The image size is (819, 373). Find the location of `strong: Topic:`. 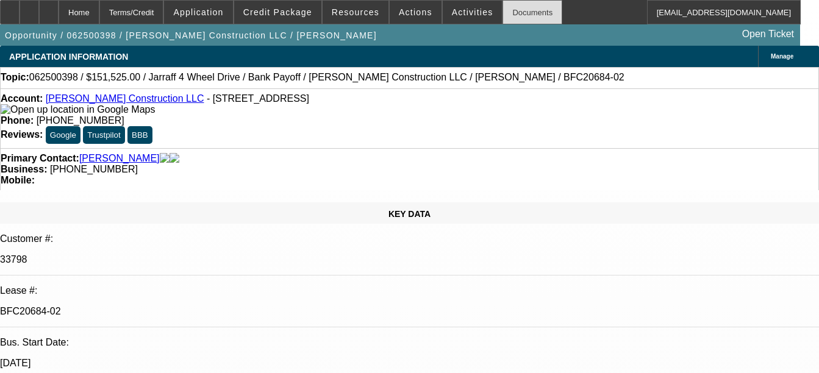

strong: Topic: is located at coordinates (15, 77).